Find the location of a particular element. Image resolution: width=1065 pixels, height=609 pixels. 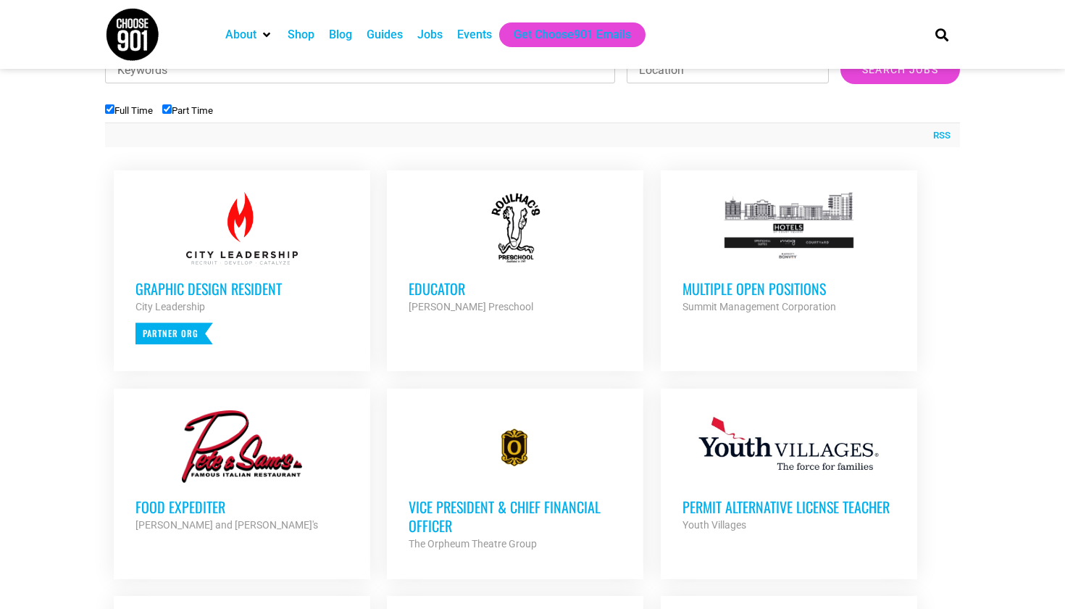

h3: Food Expediter is located at coordinates (242, 506).